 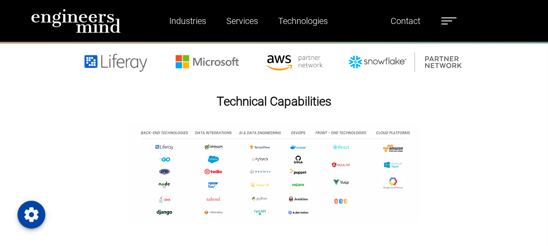 What do you see at coordinates (303, 21) in the screenshot?
I see `a: Technologies` at bounding box center [303, 21].